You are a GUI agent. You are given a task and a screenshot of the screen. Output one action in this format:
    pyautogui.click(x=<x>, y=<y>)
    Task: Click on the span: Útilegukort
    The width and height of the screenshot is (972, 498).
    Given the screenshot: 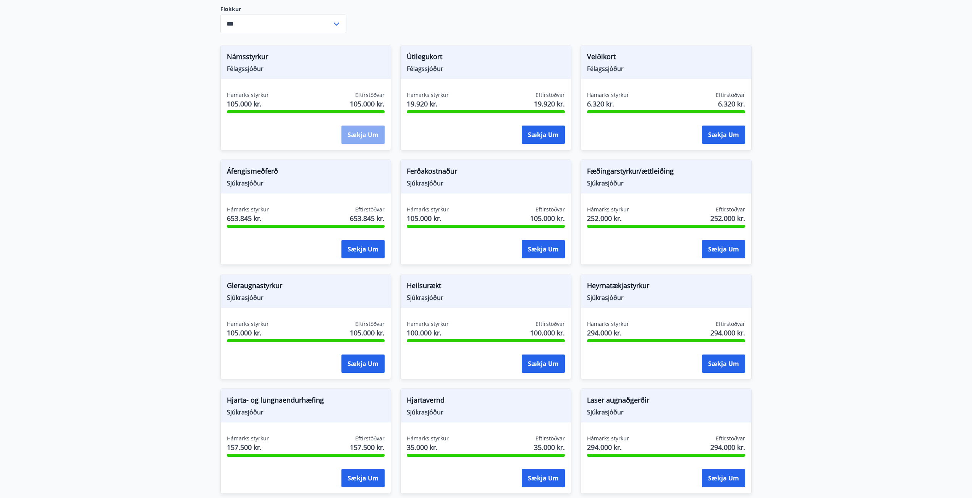 What is the action you would take?
    pyautogui.click(x=486, y=58)
    